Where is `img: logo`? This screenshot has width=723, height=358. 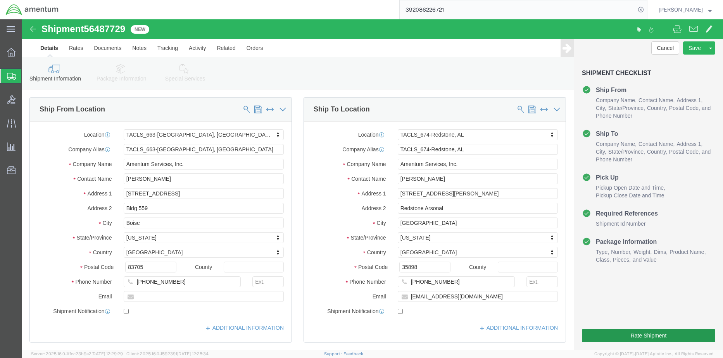
img: logo is located at coordinates (32, 10).